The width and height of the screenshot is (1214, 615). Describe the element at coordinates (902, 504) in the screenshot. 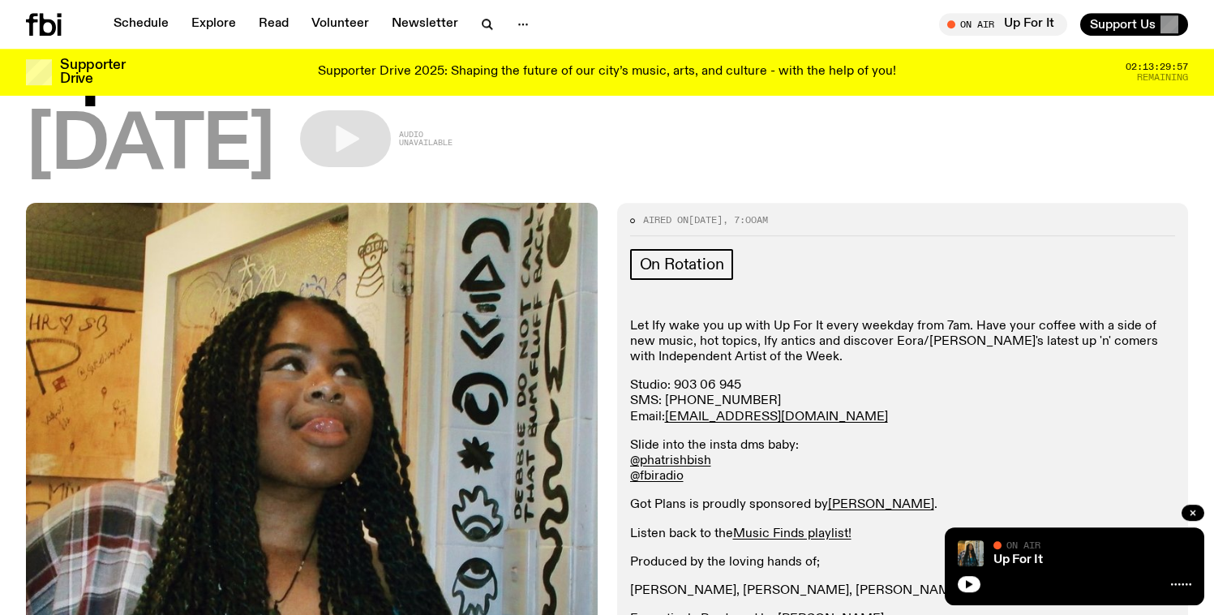

I see `p: Got Plans is proudly sponsored by .` at that location.